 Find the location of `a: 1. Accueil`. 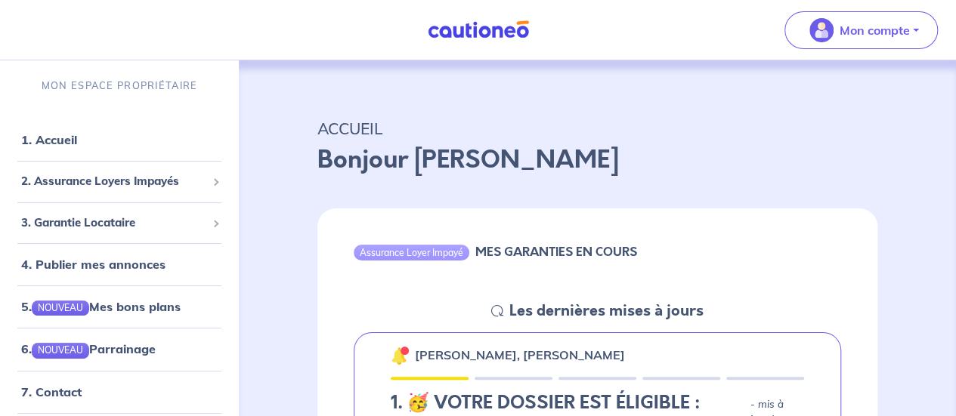

a: 1. Accueil is located at coordinates (49, 140).